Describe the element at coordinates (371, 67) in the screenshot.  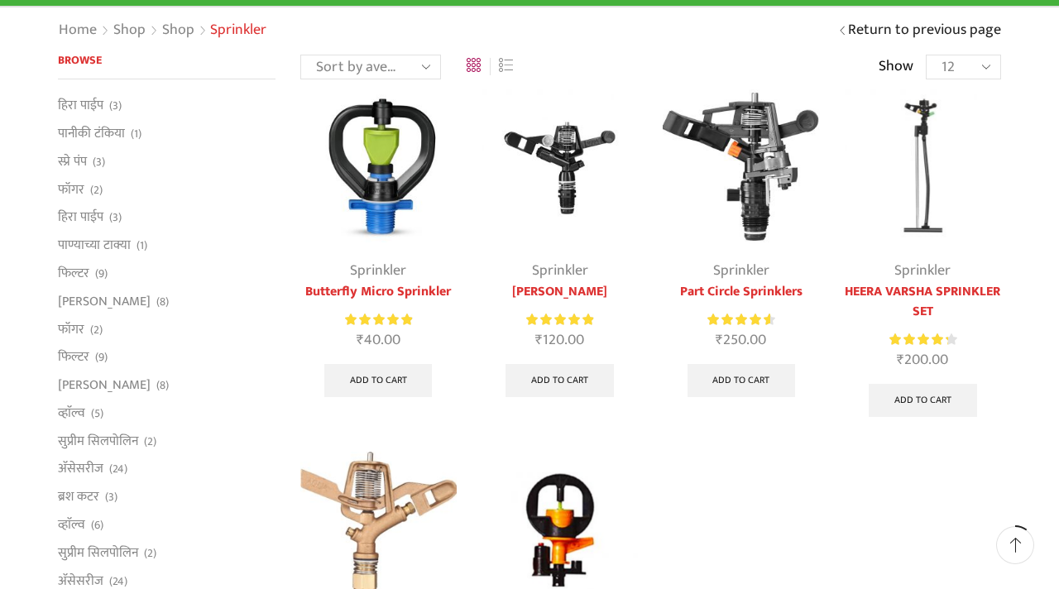
I see `select: Shop order` at that location.